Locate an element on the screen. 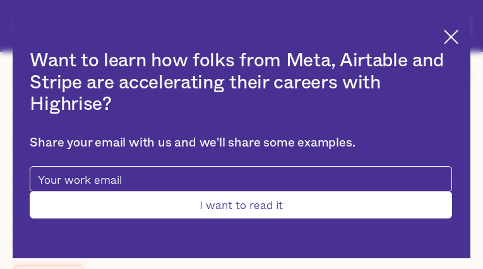 This screenshot has width=483, height=269. img: Cross icon is located at coordinates (450, 37).